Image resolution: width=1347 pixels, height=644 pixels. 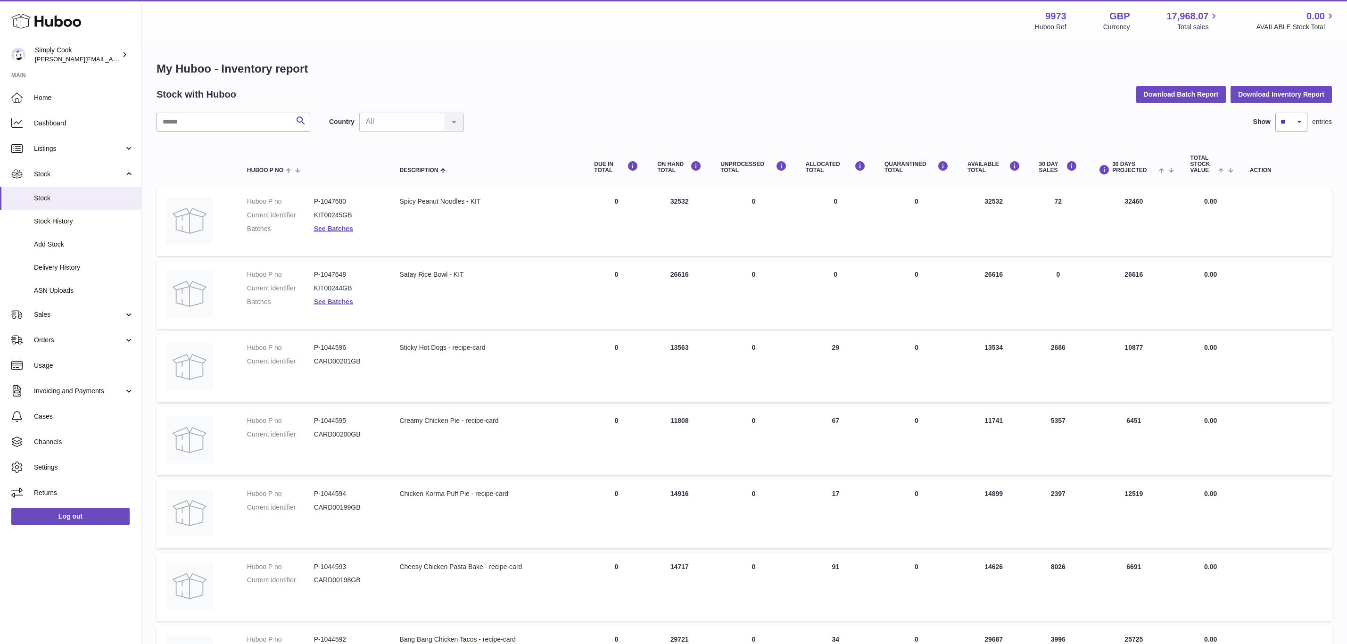 I want to click on span: Settings, so click(x=84, y=467).